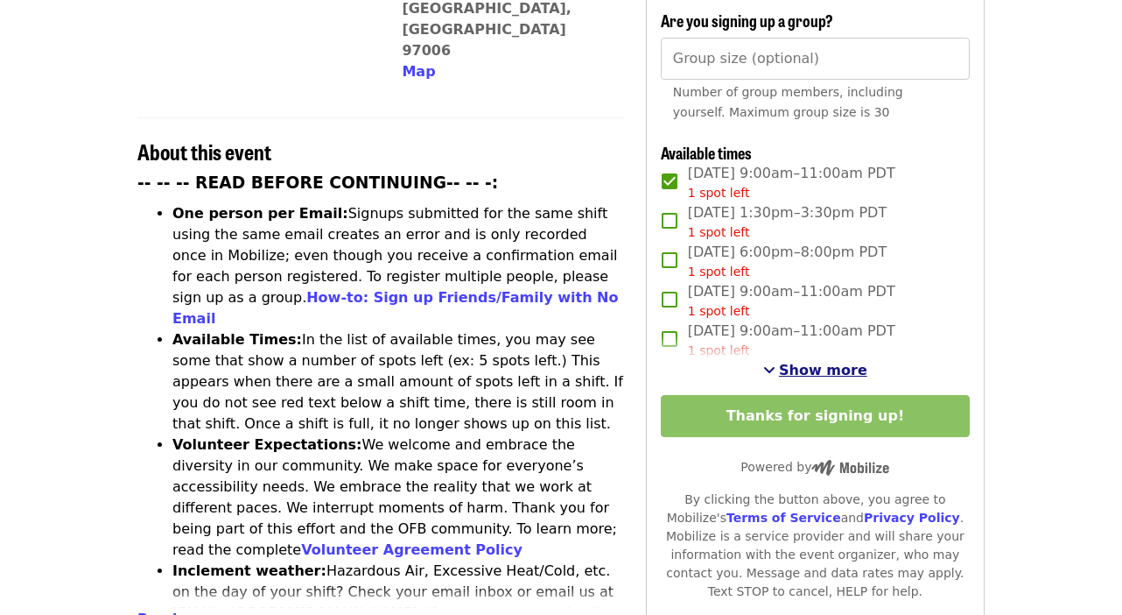 This screenshot has width=1122, height=615. What do you see at coordinates (204, 151) in the screenshot?
I see `span: About this event` at bounding box center [204, 151].